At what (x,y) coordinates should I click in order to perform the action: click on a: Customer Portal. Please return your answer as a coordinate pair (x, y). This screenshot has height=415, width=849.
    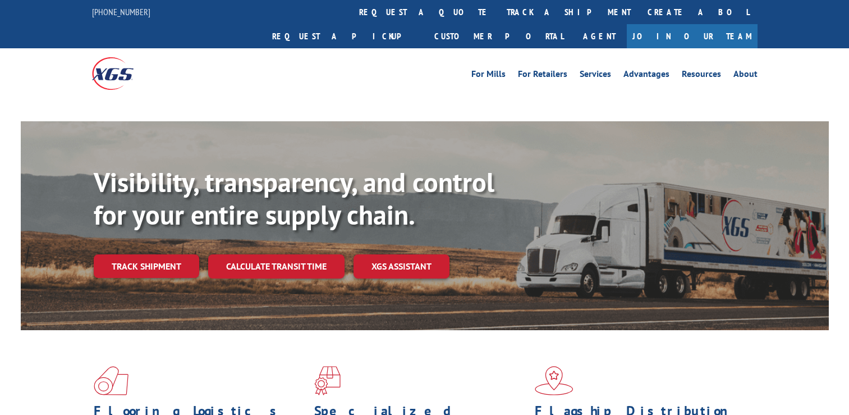
    Looking at the image, I should click on (499, 36).